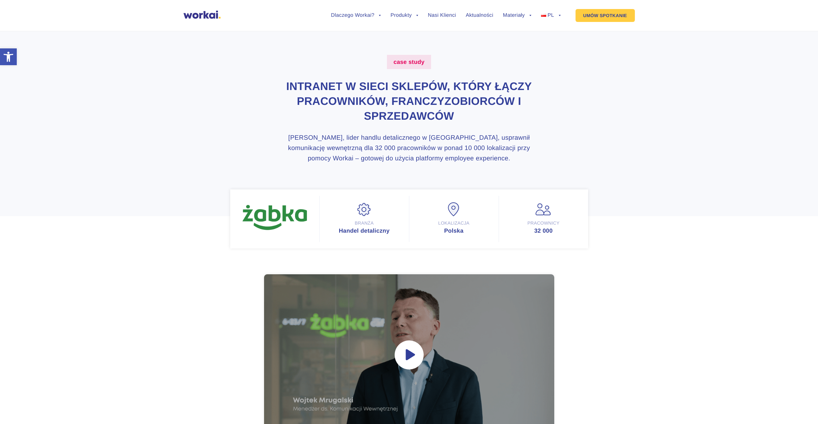 This screenshot has width=818, height=424. Describe the element at coordinates (409, 62) in the screenshot. I see `label: case study` at that location.